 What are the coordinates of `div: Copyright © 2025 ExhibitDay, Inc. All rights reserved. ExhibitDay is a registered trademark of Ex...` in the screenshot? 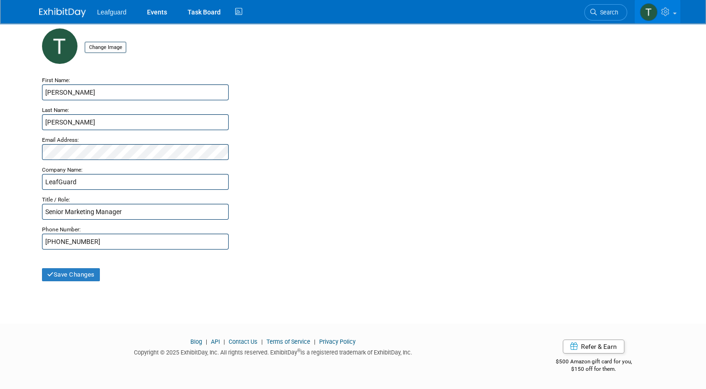 It's located at (273, 352).